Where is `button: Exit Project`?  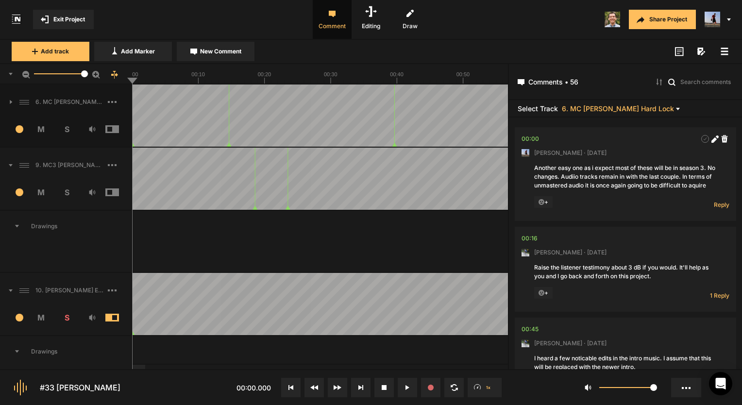
button: Exit Project is located at coordinates (63, 19).